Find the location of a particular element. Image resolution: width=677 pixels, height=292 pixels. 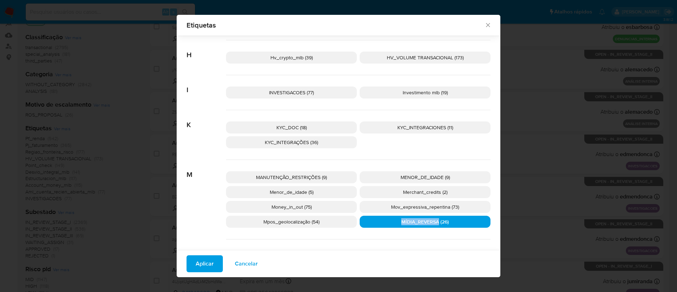

span: MÍDIA_REVERSA (26) is located at coordinates (425, 221).